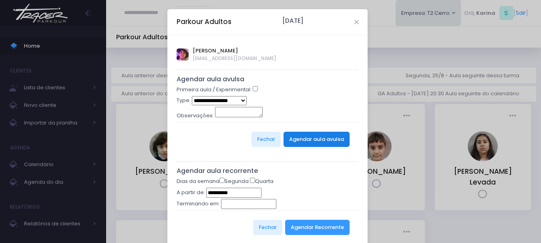  I want to click on input: Segunda, so click(222, 180).